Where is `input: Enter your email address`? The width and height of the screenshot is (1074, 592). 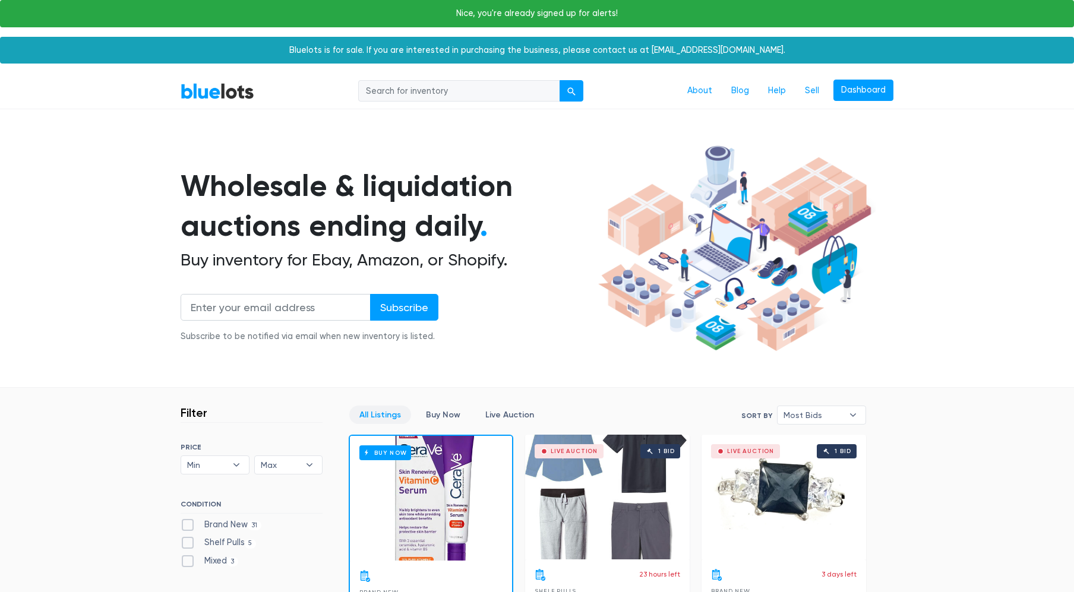 input: Enter your email address is located at coordinates (276, 307).